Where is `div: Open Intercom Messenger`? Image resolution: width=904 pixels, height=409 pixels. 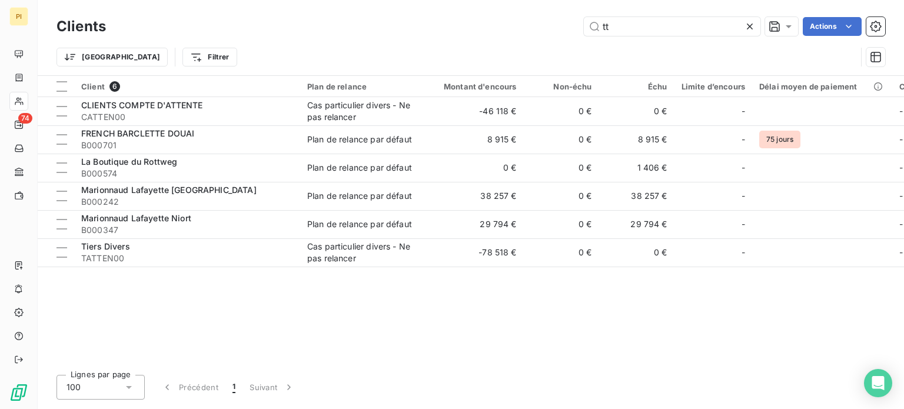
div: Open Intercom Messenger is located at coordinates (878, 383).